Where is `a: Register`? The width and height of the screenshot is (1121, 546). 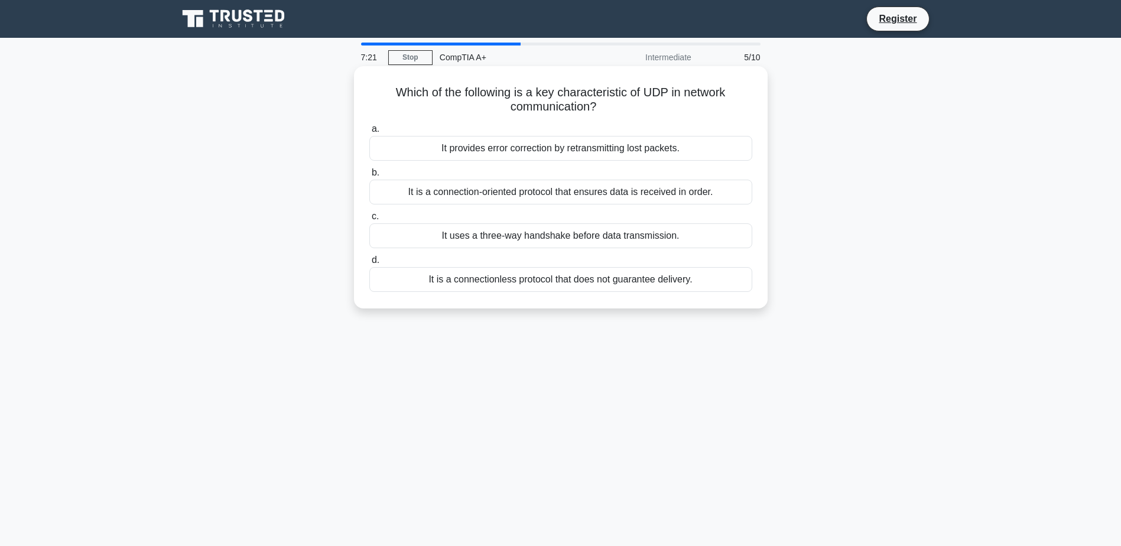
a: Register is located at coordinates (898, 18).